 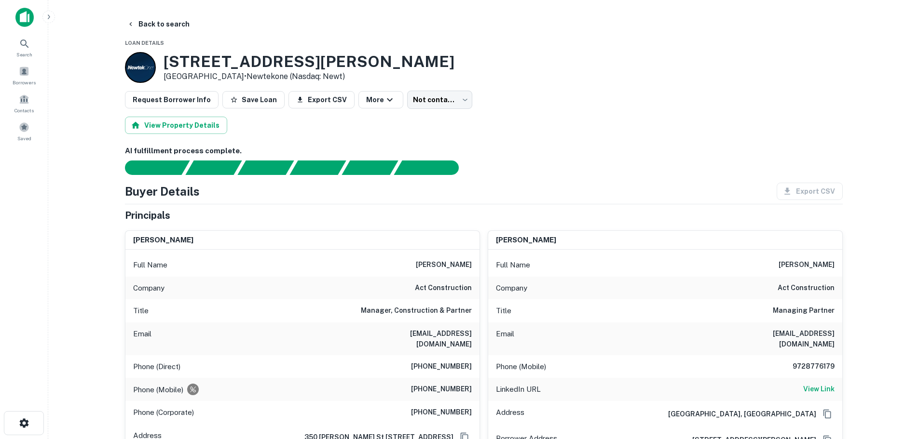 I want to click on div: Sending borrower request to AI..., so click(x=150, y=168).